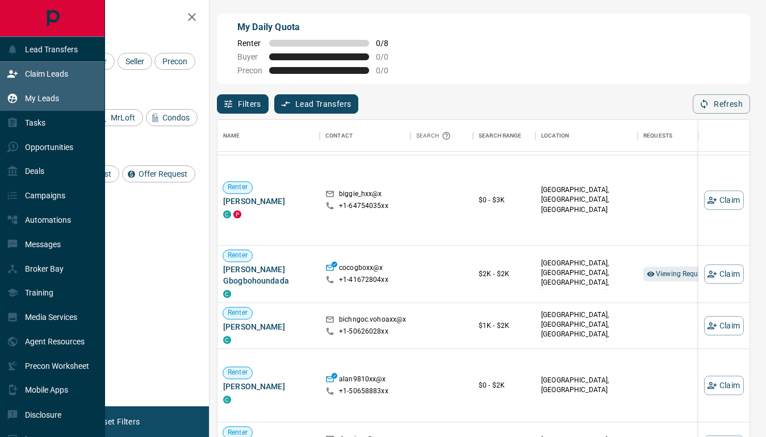  I want to click on span: Seller, so click(135, 61).